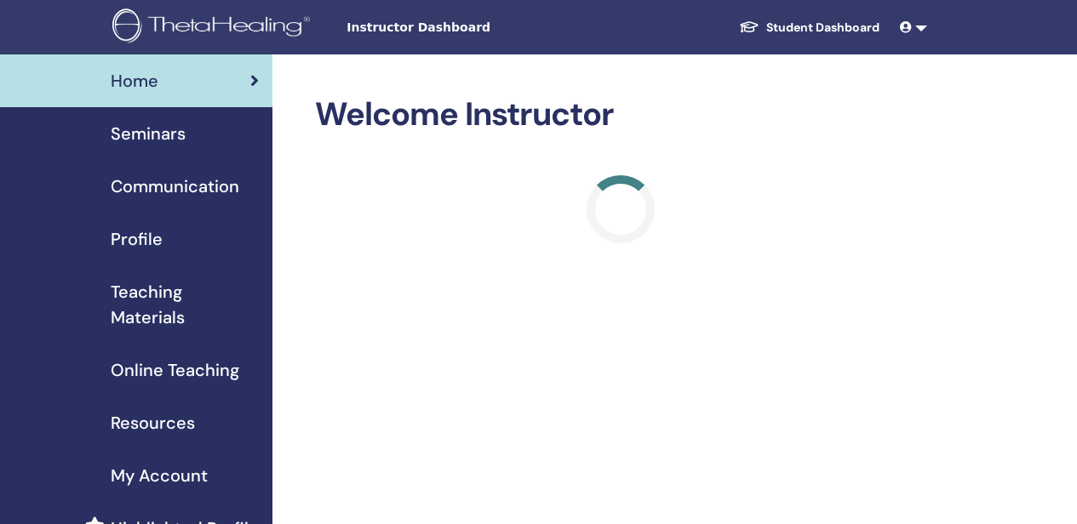 This screenshot has width=1077, height=524. What do you see at coordinates (148, 134) in the screenshot?
I see `span: Seminars` at bounding box center [148, 134].